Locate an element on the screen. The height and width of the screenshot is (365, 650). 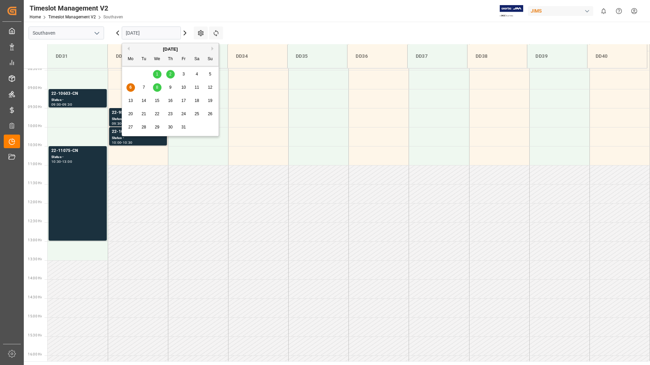
div: 22-10145-MY is located at coordinates (138, 132).